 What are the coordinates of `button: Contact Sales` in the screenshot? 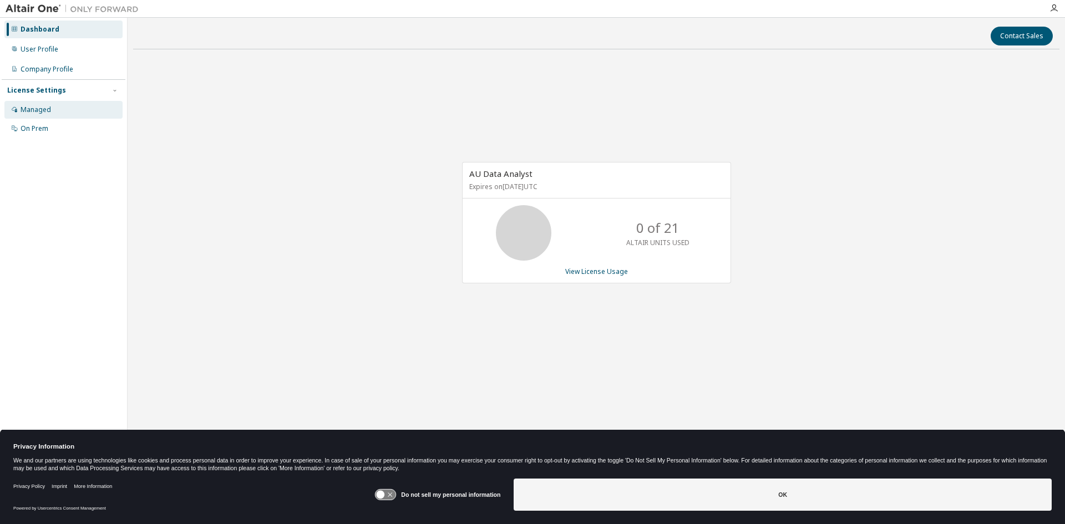 It's located at (1022, 36).